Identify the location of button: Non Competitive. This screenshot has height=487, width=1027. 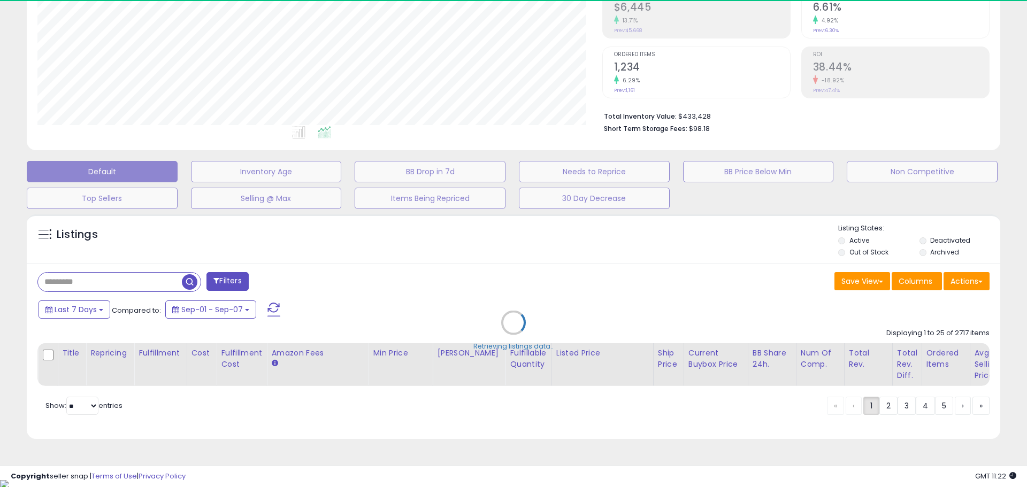
(922, 172).